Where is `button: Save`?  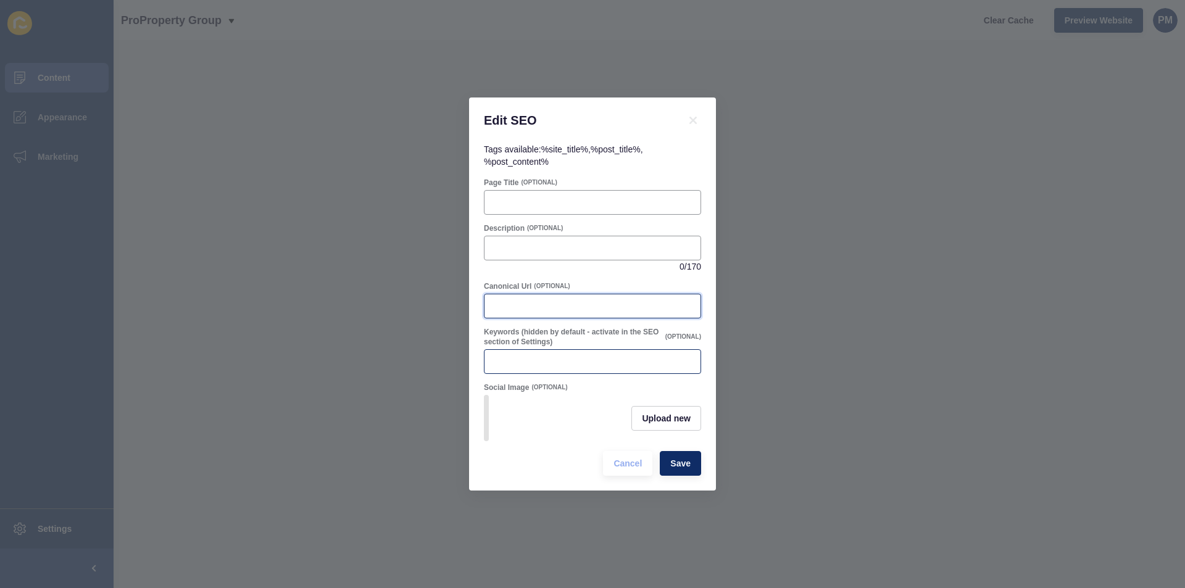 button: Save is located at coordinates (680, 463).